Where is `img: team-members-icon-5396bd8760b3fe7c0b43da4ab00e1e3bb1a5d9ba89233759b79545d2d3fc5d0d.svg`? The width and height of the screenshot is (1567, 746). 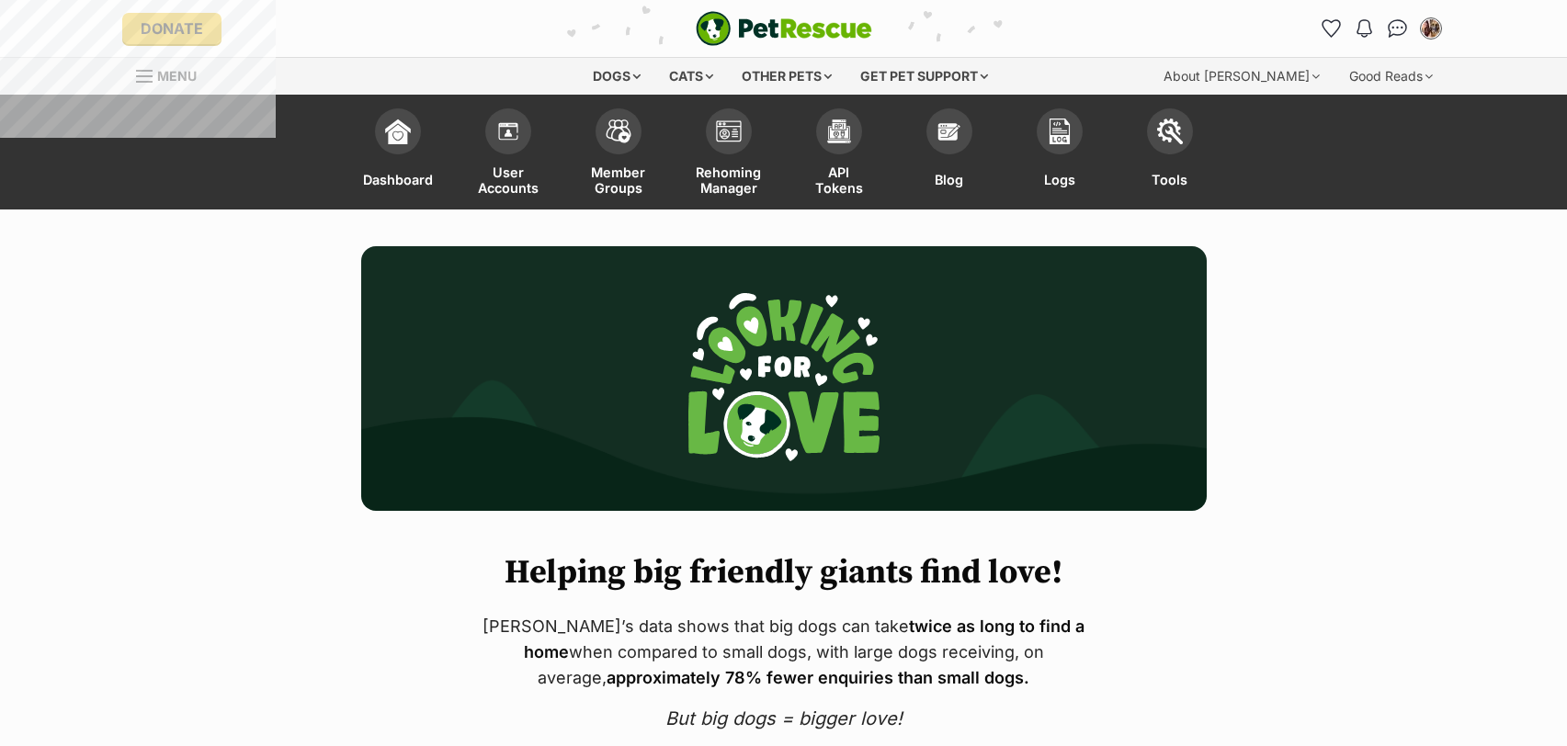 img: team-members-icon-5396bd8760b3fe7c0b43da4ab00e1e3bb1a5d9ba89233759b79545d2d3fc5d0d.svg is located at coordinates (619, 131).